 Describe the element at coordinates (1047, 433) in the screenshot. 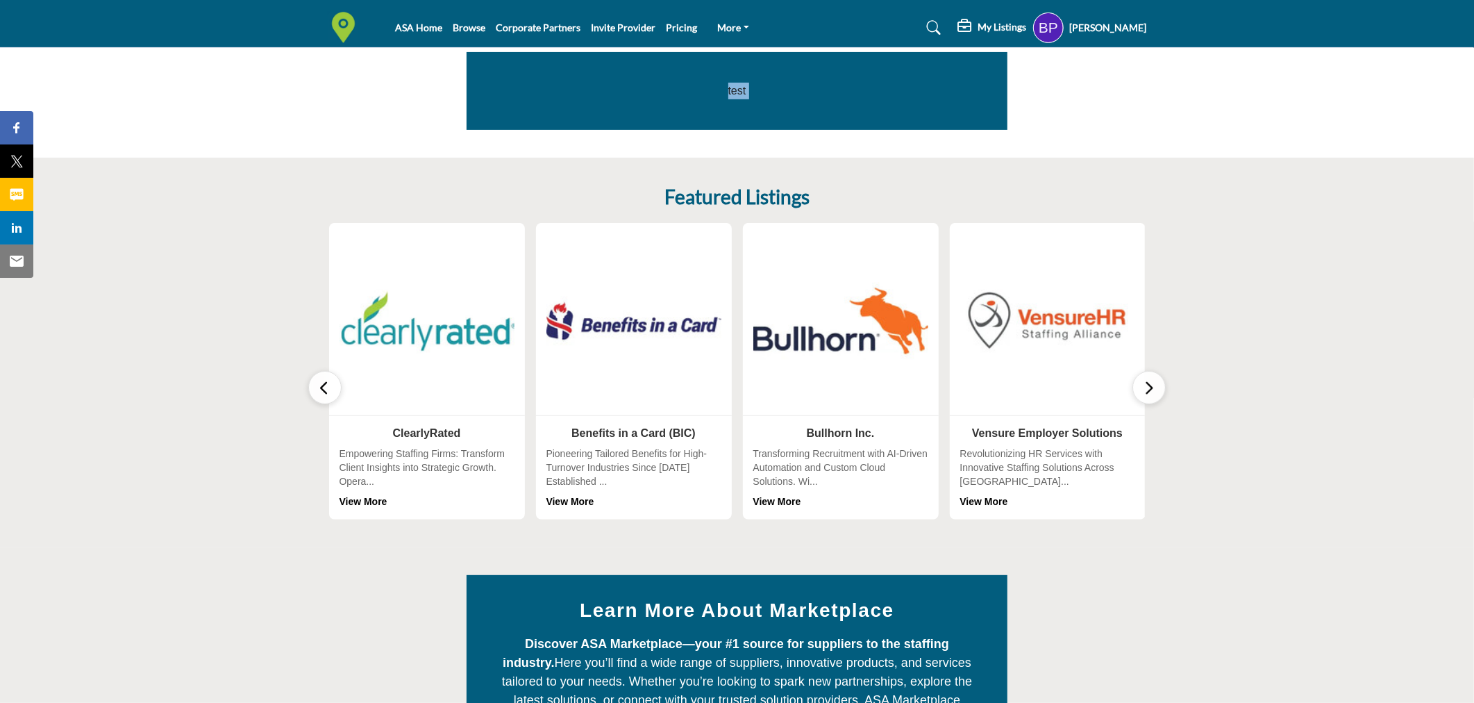

I see `b: Vensure Employer Solutions` at that location.